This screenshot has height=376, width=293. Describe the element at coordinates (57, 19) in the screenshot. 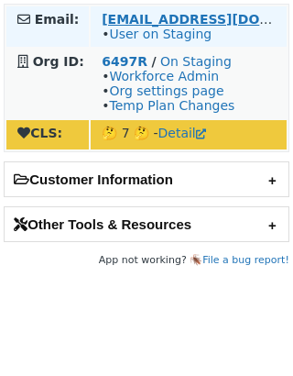

I see `strong: Email:` at that location.